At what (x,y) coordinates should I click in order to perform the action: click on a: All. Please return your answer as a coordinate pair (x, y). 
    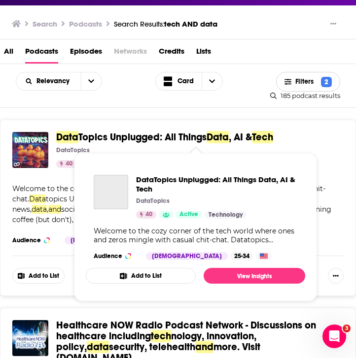
    Looking at the image, I should click on (8, 53).